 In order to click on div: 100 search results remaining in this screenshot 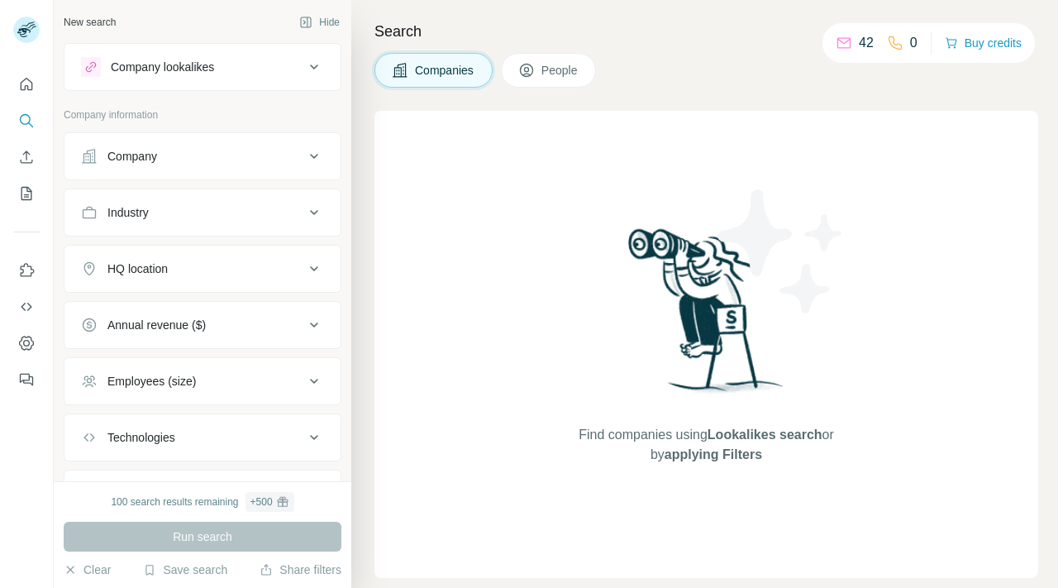, I will do `click(202, 502)`.